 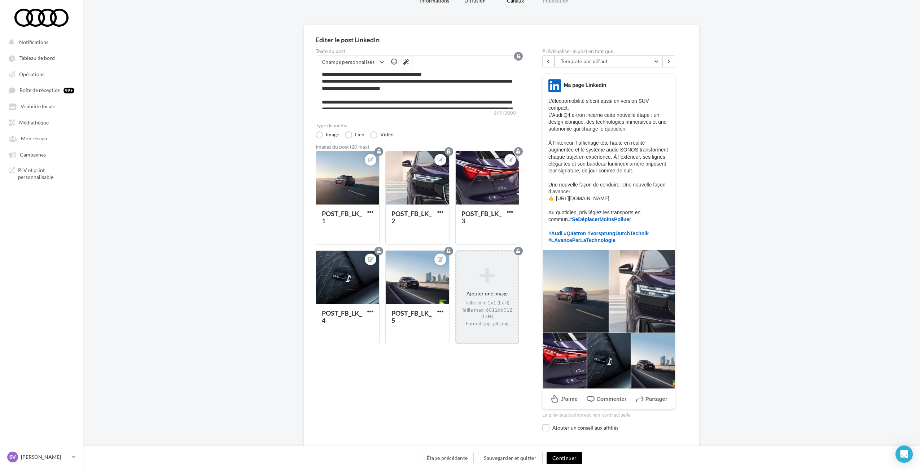 What do you see at coordinates (41, 154) in the screenshot?
I see `a: Campagnes` at bounding box center [41, 154].